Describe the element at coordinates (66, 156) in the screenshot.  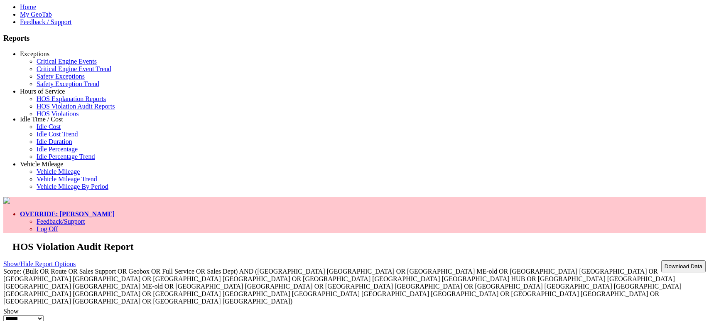
I see `a: Idle Percentage Trend` at that location.